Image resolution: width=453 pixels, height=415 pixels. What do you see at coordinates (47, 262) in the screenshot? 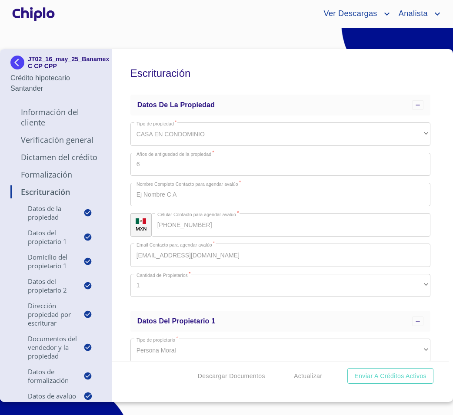
I see `p: Domicilio del Propietario 1` at bounding box center [47, 262].